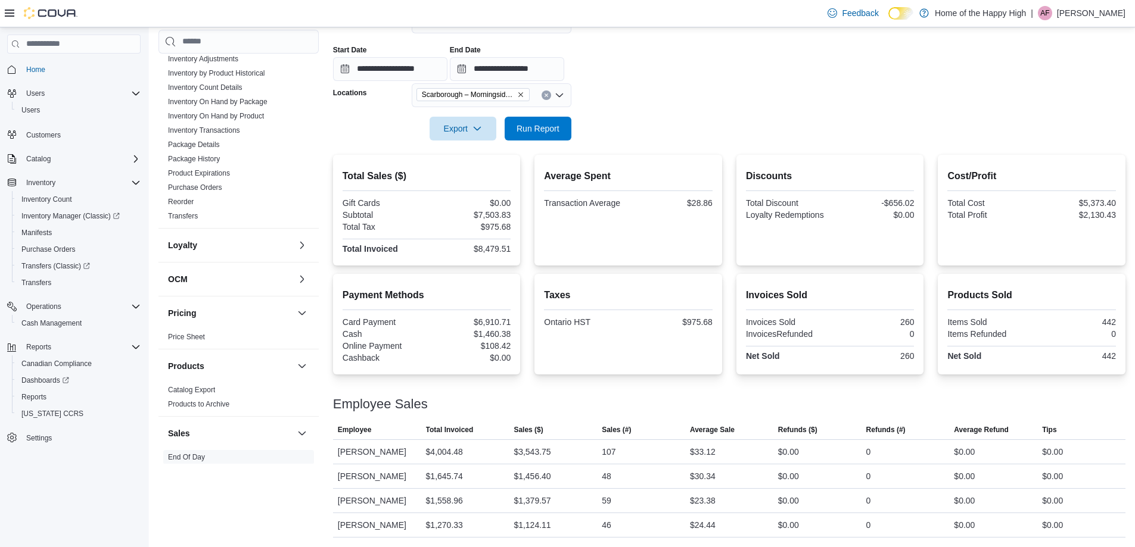  What do you see at coordinates (1031, 295) in the screenshot?
I see `h2: Products Sold` at bounding box center [1031, 295].